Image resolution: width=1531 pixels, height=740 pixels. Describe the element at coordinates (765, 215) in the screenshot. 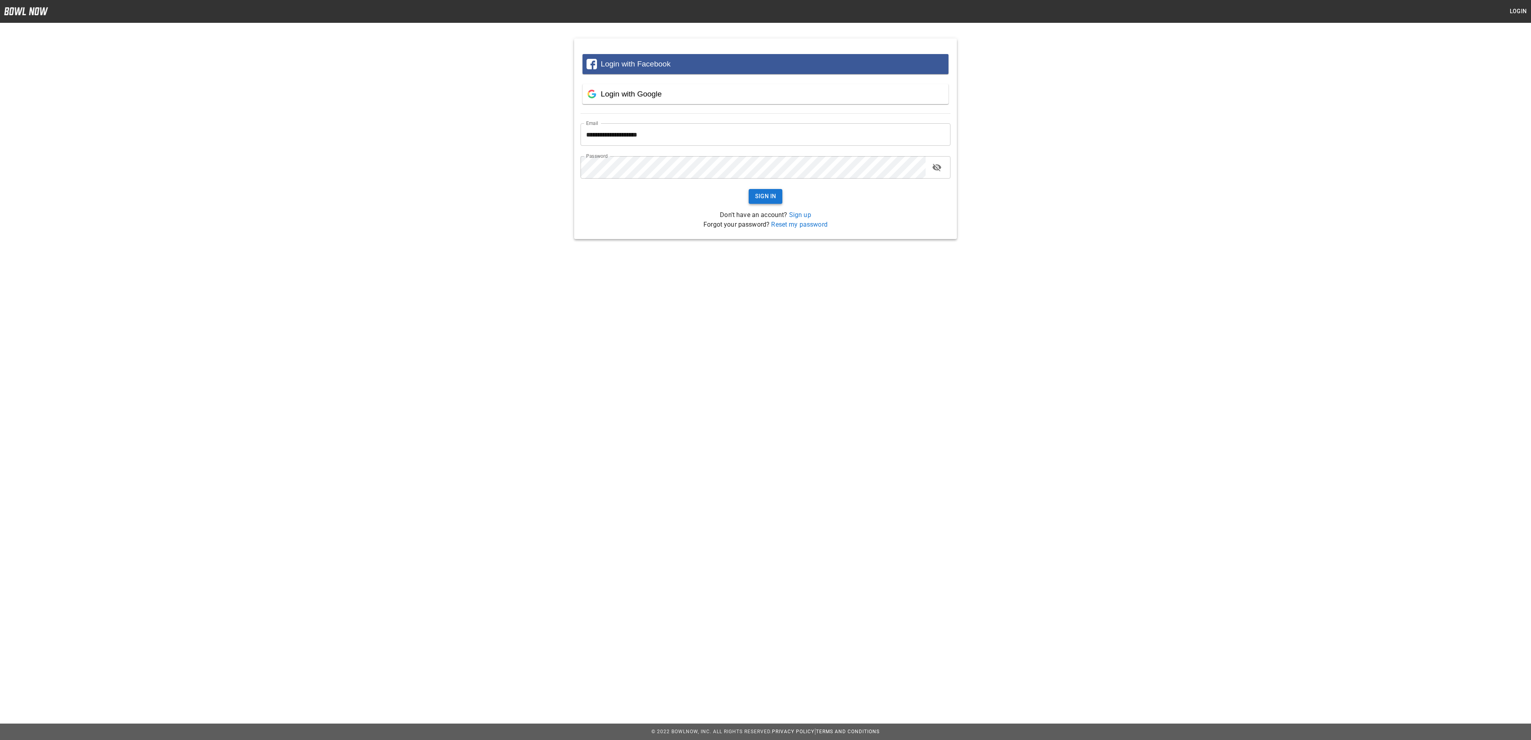

I see `p: Don't have an account?` at that location.